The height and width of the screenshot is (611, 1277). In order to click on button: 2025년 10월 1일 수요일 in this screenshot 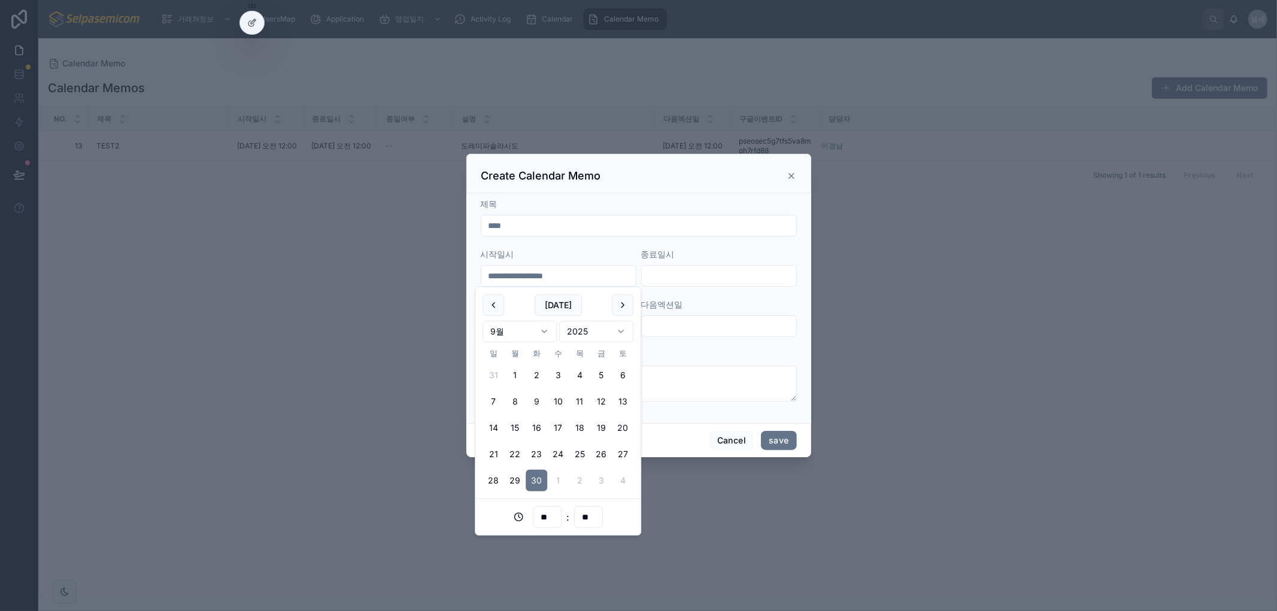, I will do `click(558, 481)`.